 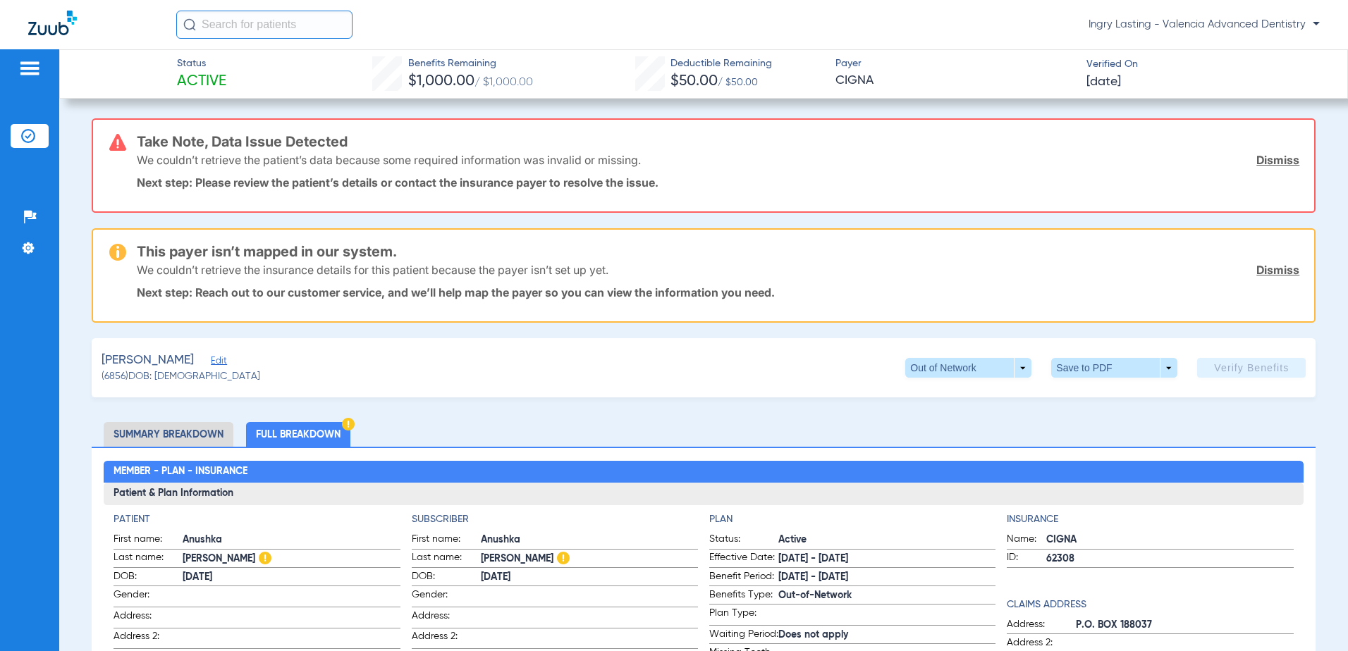 I want to click on span: 62308, so click(x=1170, y=559).